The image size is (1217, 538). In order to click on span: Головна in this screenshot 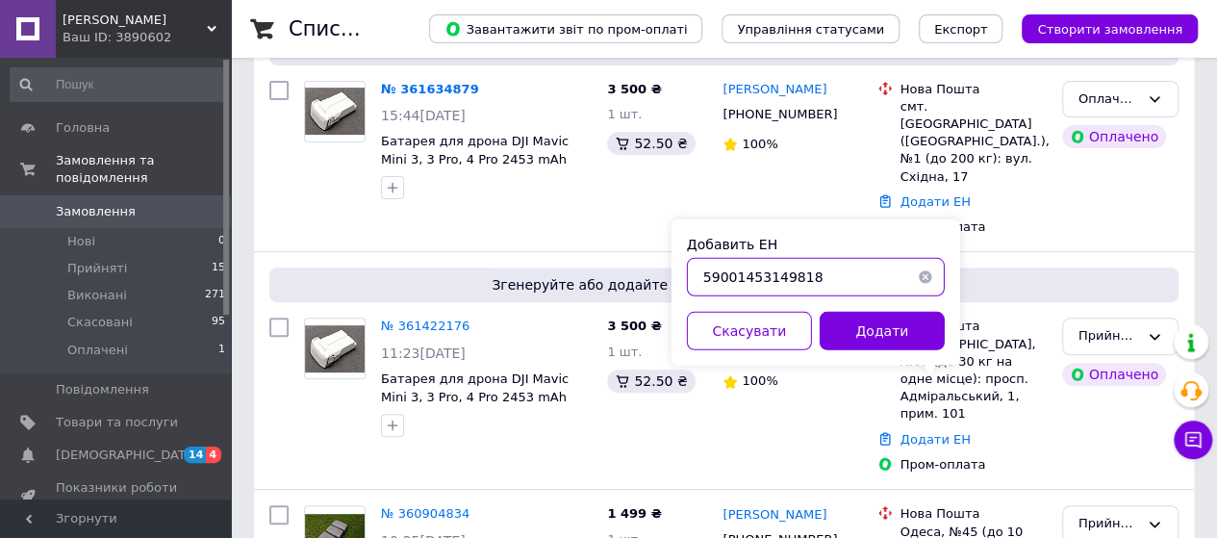, I will do `click(83, 128)`.